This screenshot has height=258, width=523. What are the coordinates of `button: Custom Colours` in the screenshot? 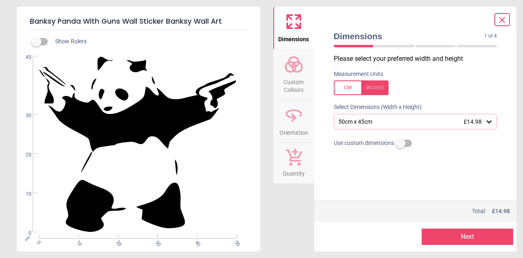 It's located at (294, 74).